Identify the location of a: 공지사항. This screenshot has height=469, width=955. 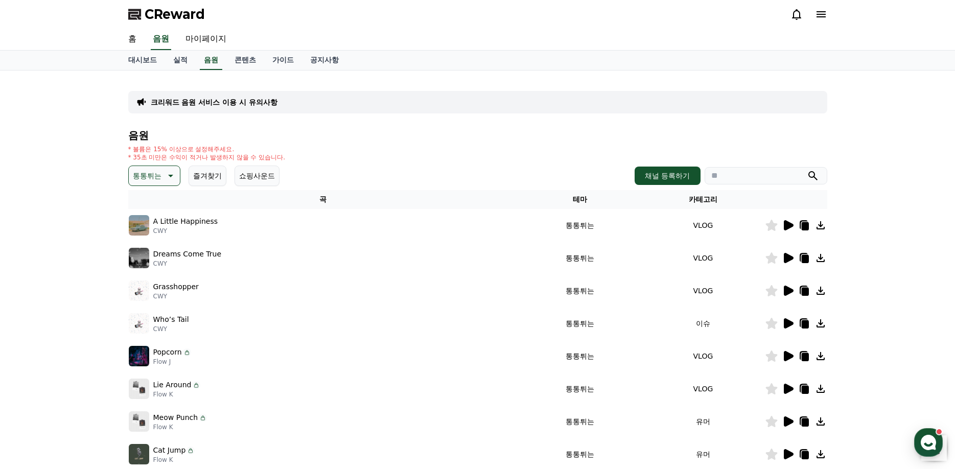
(324, 60).